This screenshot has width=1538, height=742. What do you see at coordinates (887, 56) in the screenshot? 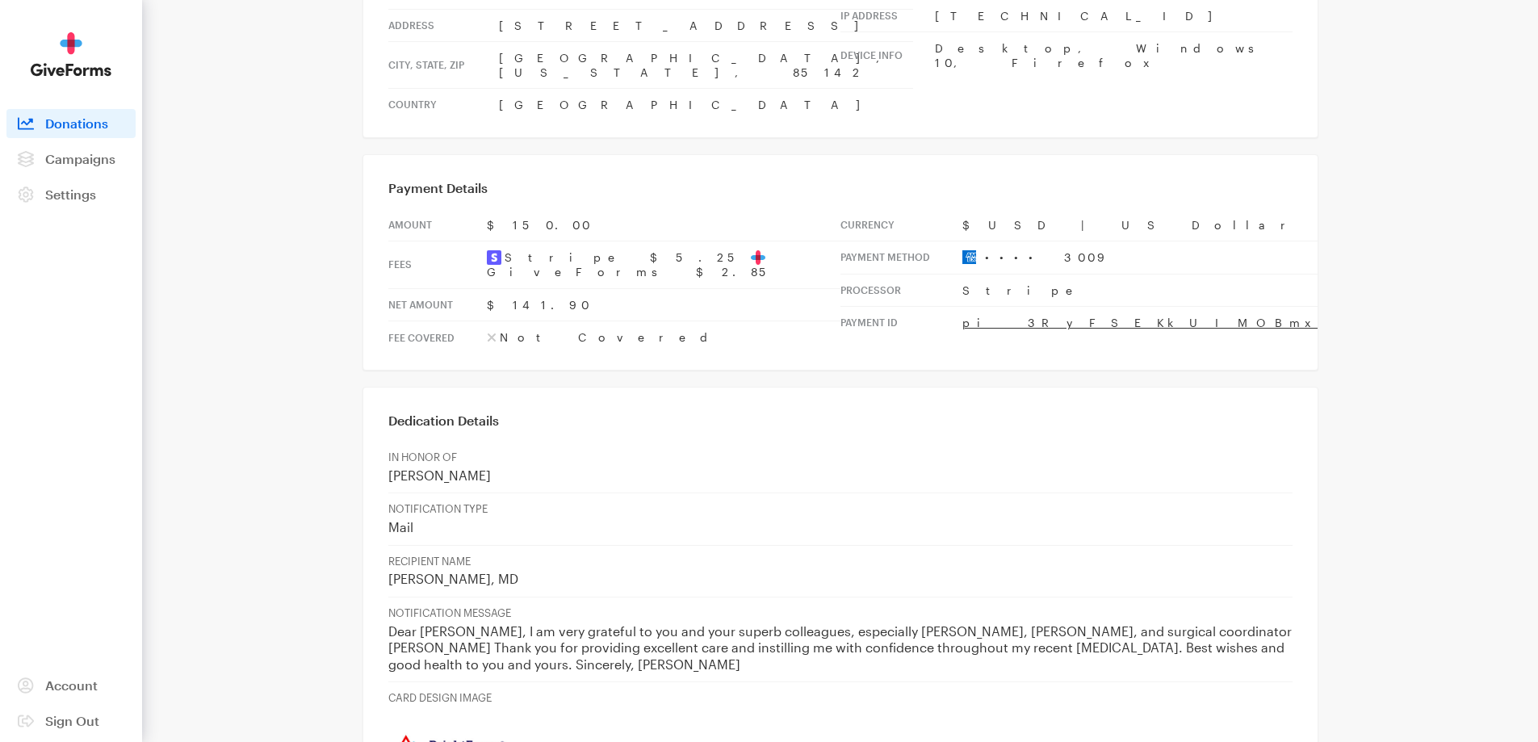
I see `th: Device info` at bounding box center [887, 56].